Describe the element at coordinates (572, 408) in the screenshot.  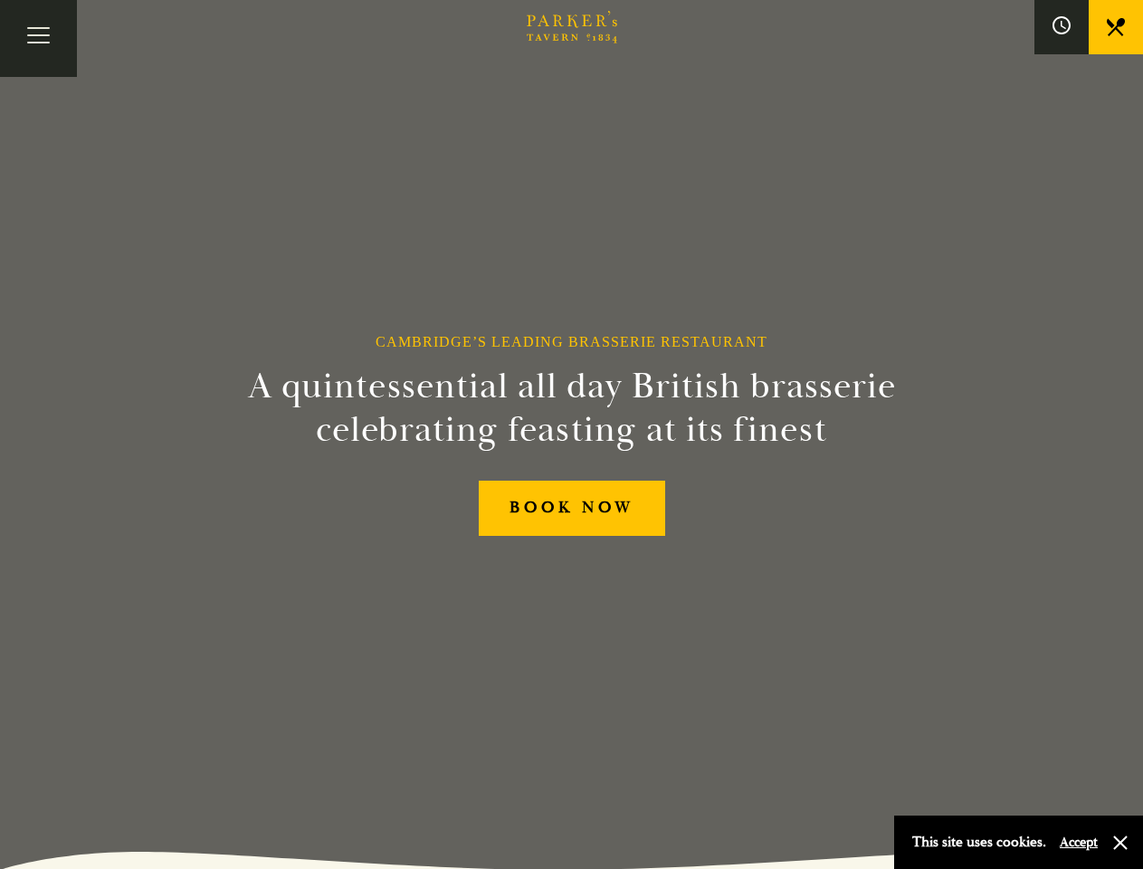
I see `h2: A quintessential all day British brasserie celebrating feasting at its finest` at that location.